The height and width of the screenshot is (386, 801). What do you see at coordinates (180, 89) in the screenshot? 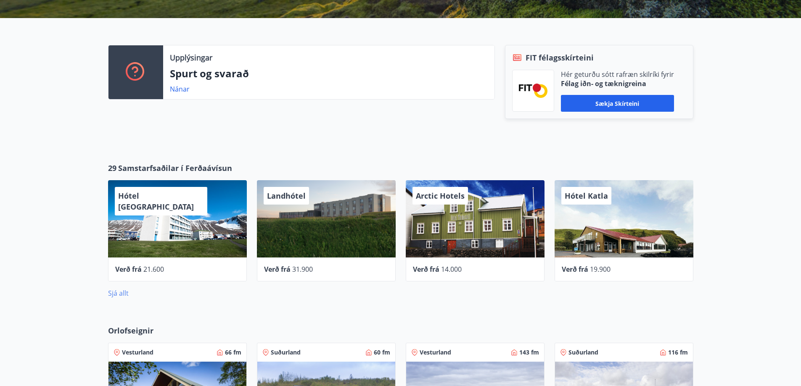
I see `a: Nánar` at bounding box center [180, 89].